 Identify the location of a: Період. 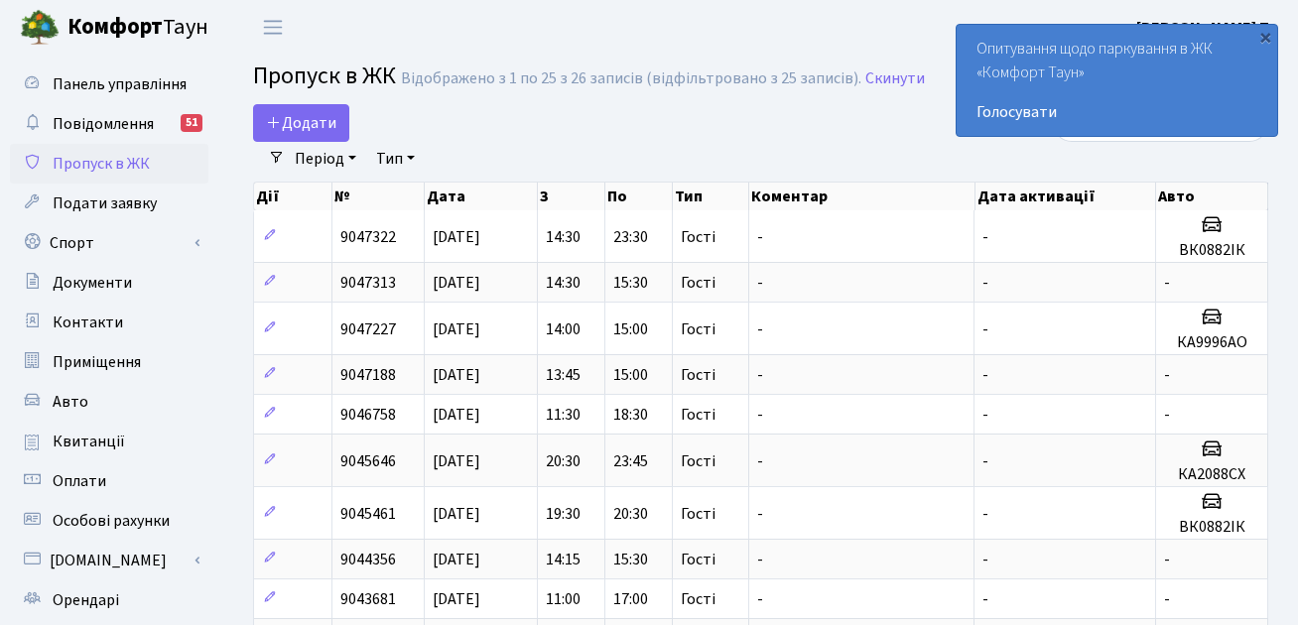
(326, 159).